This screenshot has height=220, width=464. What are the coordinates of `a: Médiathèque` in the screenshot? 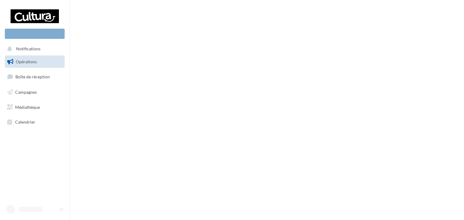 It's located at (35, 108).